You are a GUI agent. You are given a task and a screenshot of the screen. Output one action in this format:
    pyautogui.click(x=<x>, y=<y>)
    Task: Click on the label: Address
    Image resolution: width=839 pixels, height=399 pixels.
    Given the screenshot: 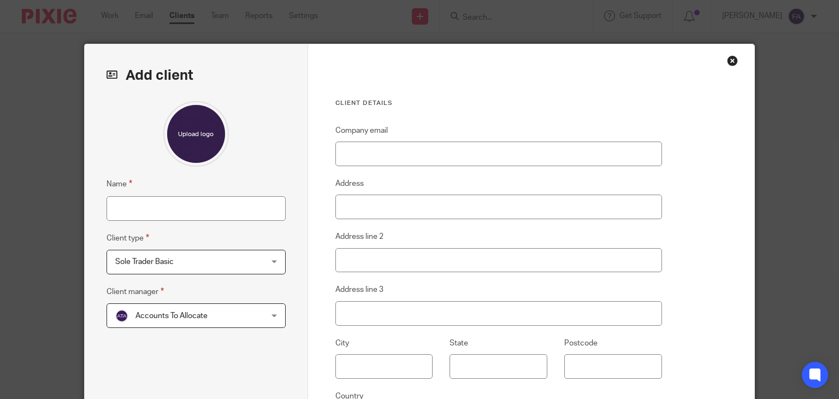 What is the action you would take?
    pyautogui.click(x=350, y=183)
    